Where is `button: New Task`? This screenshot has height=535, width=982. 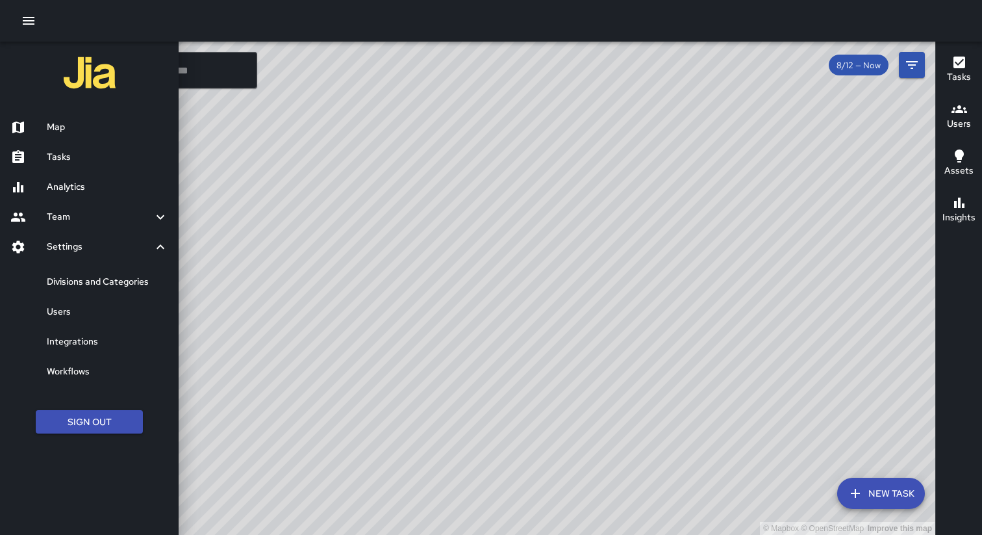
button: New Task is located at coordinates (881, 493).